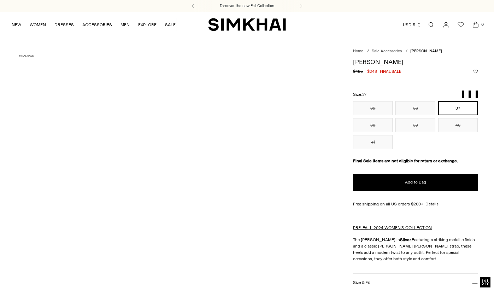  I want to click on button: Add to Bag, so click(415, 182).